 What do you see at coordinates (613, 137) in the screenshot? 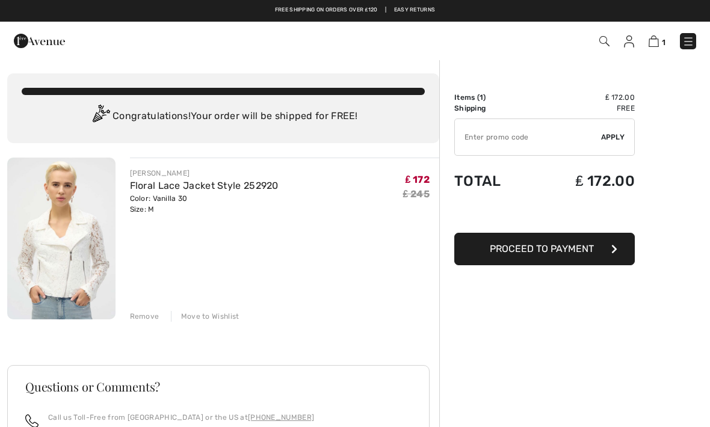
I see `span: Apply` at bounding box center [613, 137].